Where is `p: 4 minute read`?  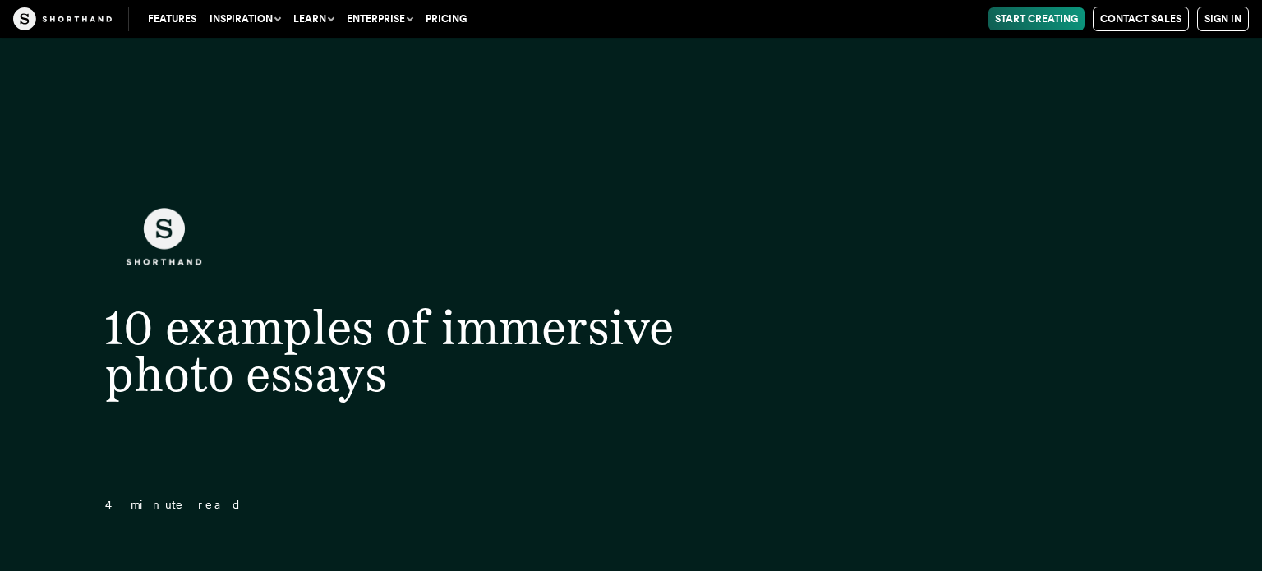 p: 4 minute read is located at coordinates (398, 505).